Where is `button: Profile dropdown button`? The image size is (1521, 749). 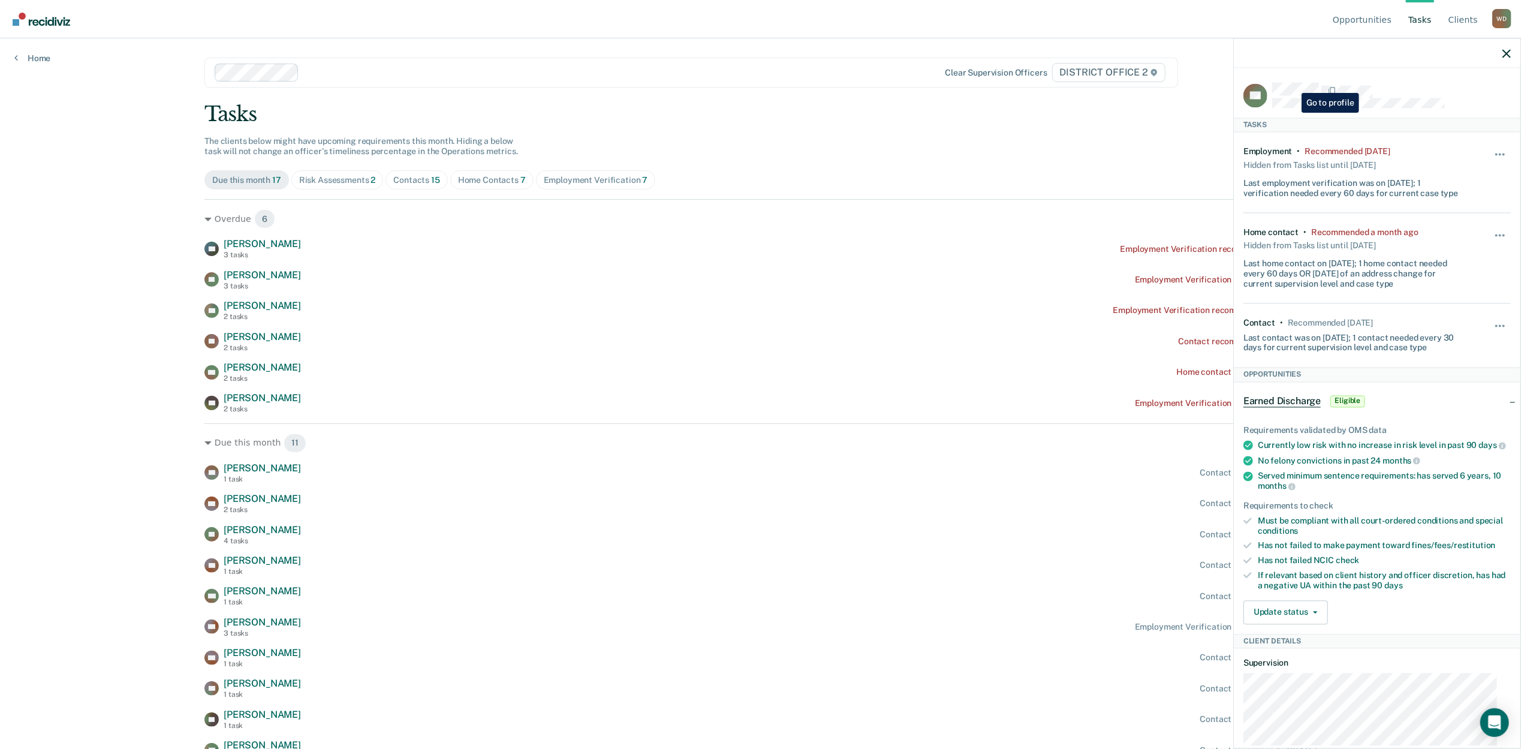
button: Profile dropdown button is located at coordinates (1502, 19).